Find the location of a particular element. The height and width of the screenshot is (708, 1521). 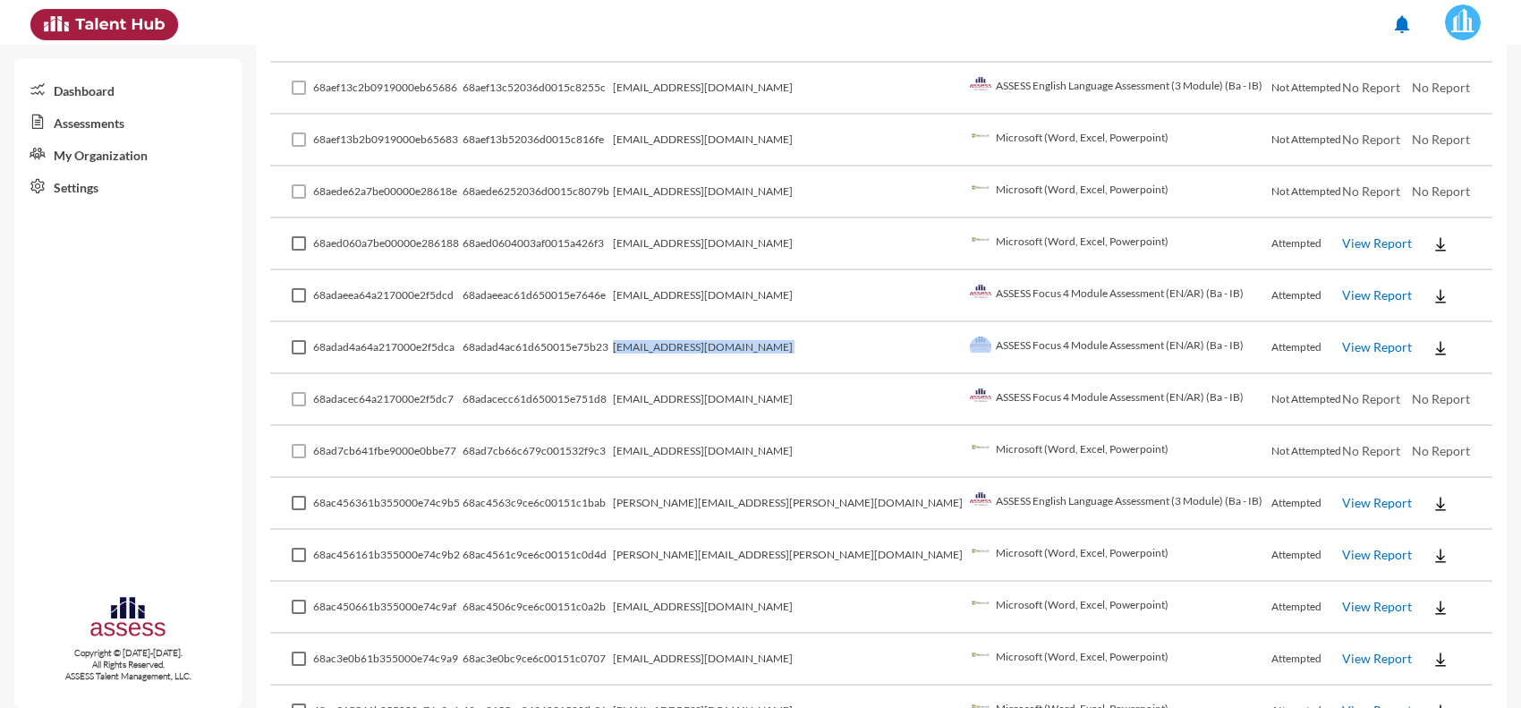

td: 68aede62a7be00000e28618e is located at coordinates (387, 192).